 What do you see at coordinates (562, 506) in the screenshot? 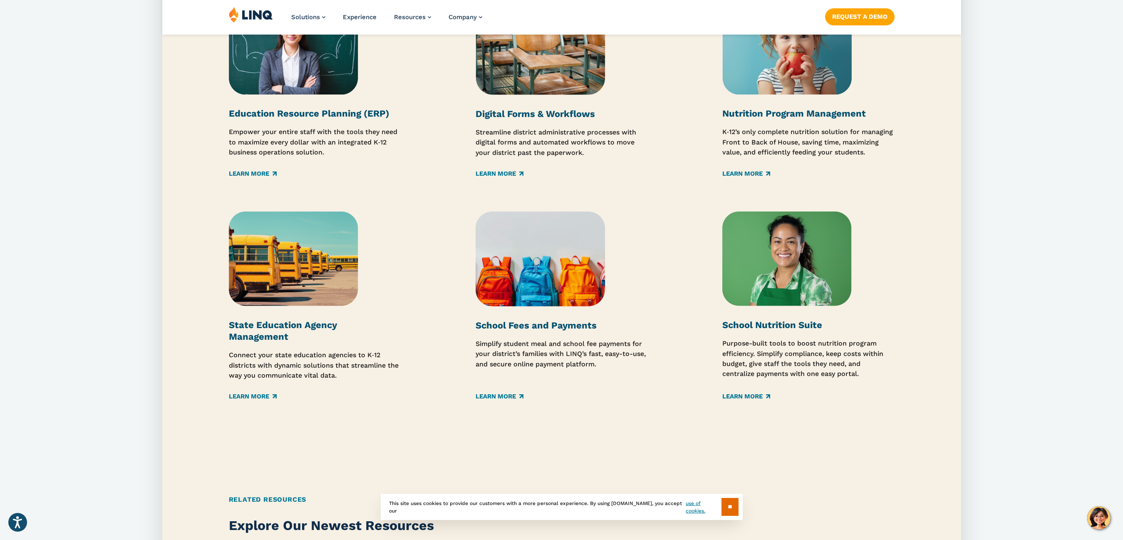
I see `div: This site uses cookies to provide our customers with a more personal experience. By using [DOMAIN...` at bounding box center [562, 506].